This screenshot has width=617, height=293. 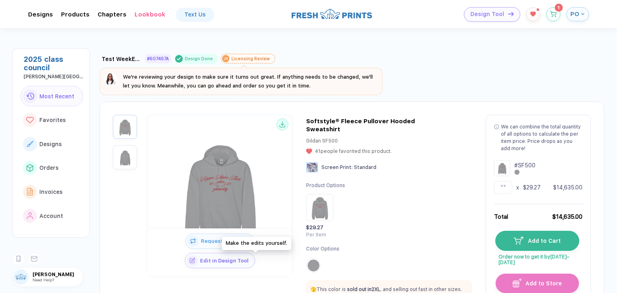 I want to click on div: ChaptersToggle dropdown menu chapters, so click(x=112, y=14).